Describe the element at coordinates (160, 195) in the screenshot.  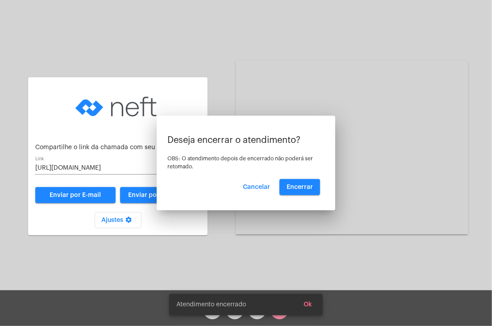
I see `span: Enviar por WhatsApp` at that location.